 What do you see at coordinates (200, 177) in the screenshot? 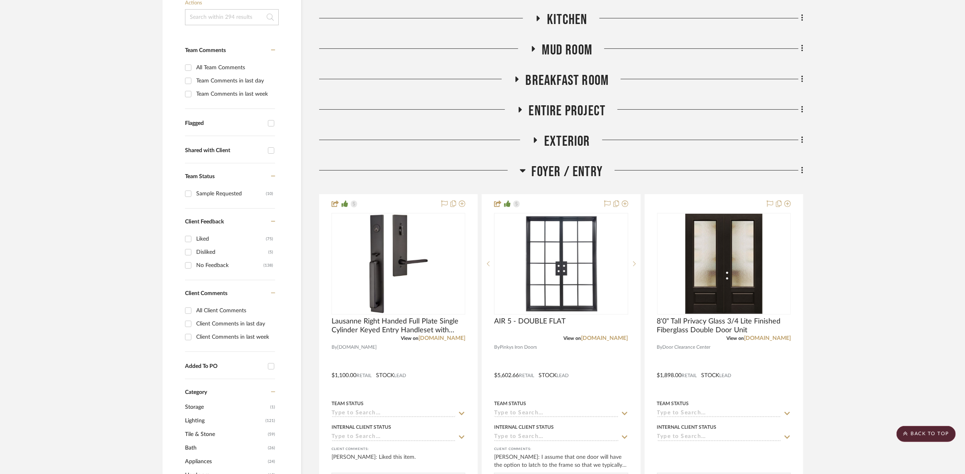
I see `span: Team Status` at bounding box center [200, 177].